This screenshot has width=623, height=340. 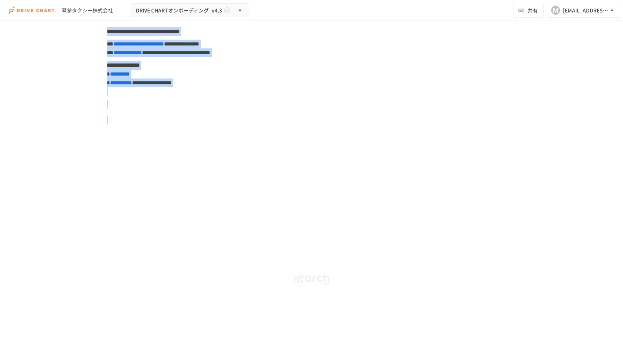 I want to click on div: 琴参タクシー株式会社, so click(x=87, y=10).